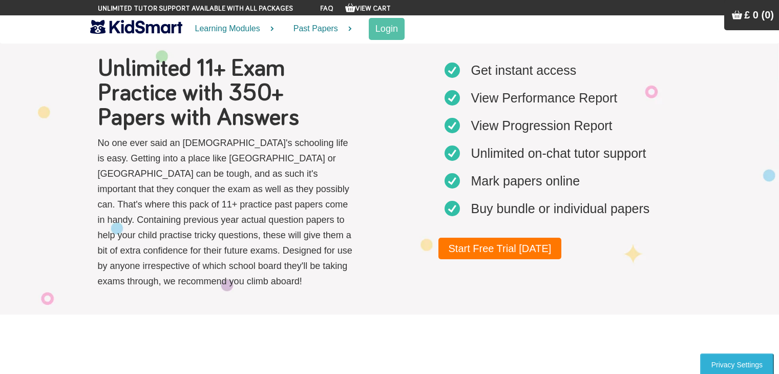  What do you see at coordinates (368, 9) in the screenshot?
I see `a: View Cart` at bounding box center [368, 9].